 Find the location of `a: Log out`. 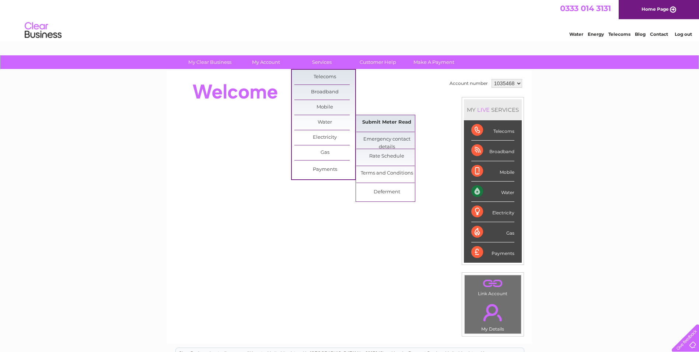

a: Log out is located at coordinates (683, 34).